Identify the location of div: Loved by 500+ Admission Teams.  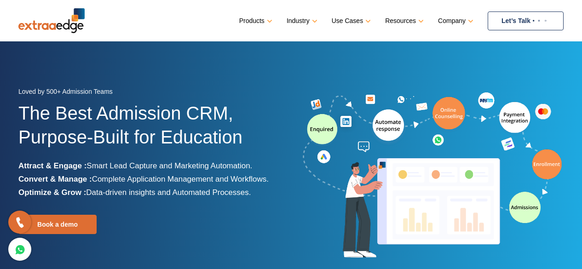
(151, 93).